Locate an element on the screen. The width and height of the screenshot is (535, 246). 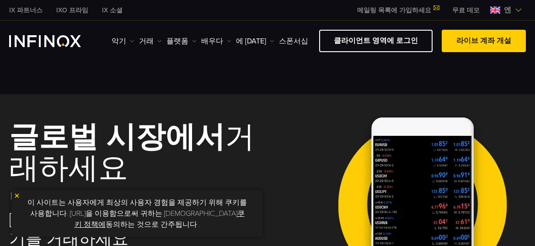
font: IXO 프라임 is located at coordinates (72, 10).